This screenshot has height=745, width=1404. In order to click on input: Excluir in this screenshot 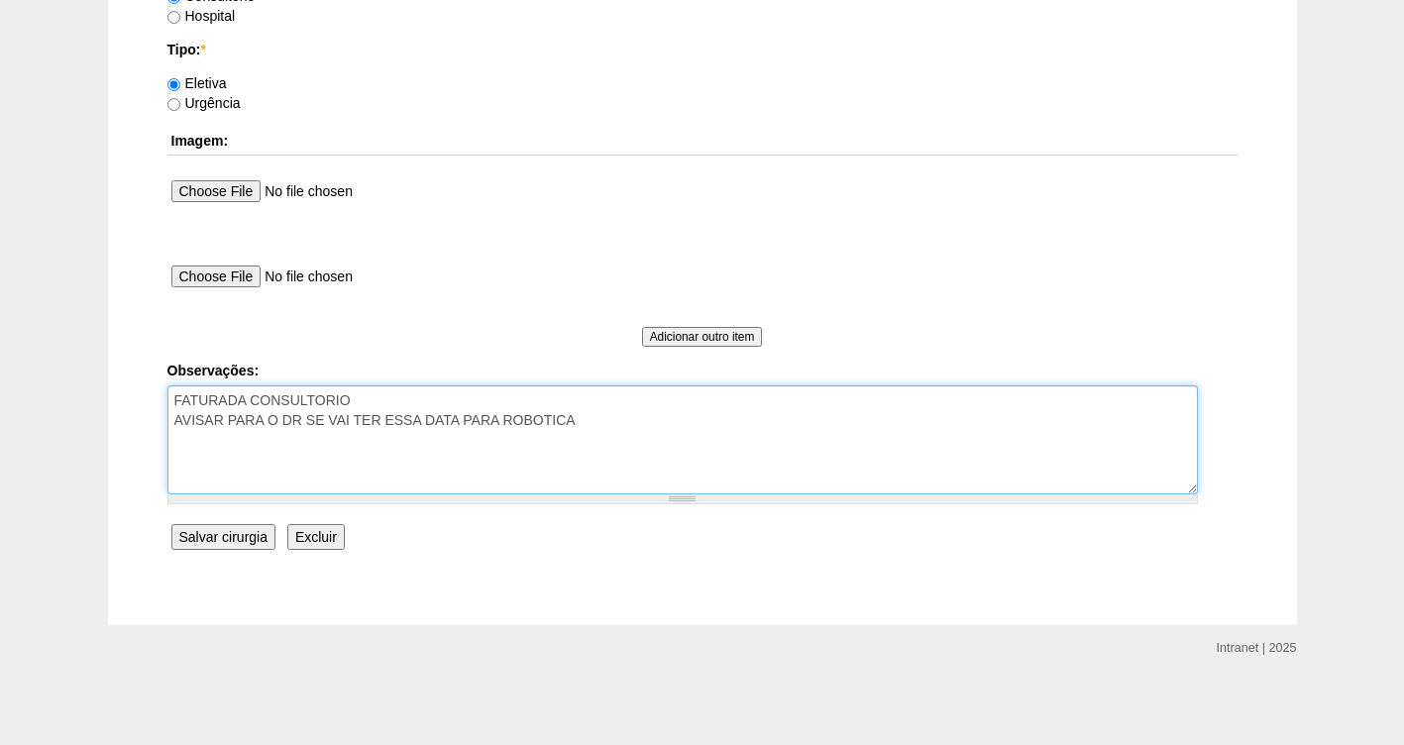, I will do `click(316, 537)`.